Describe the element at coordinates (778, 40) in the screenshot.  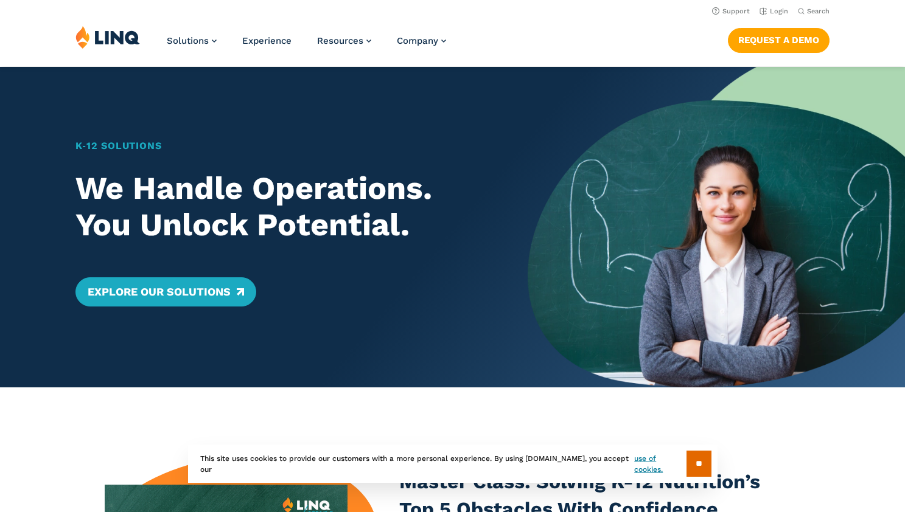
I see `a: Request a Demo` at that location.